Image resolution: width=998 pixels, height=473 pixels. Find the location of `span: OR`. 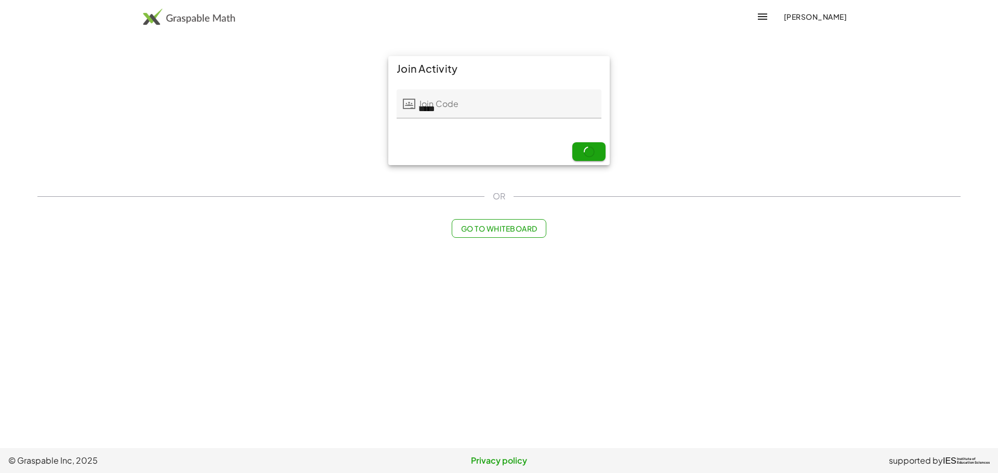

span: OR is located at coordinates (499, 196).